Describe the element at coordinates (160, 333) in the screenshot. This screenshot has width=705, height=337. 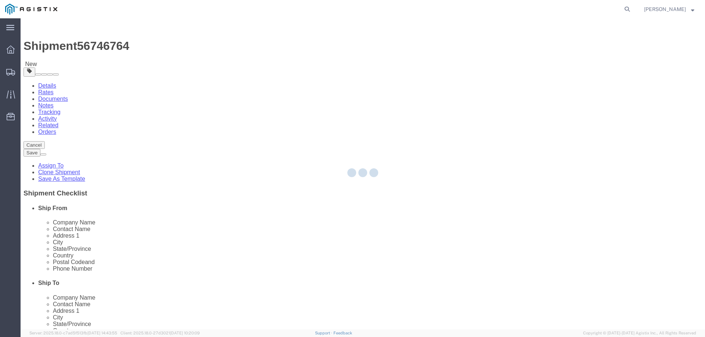
I see `span: Client: 2025.18.0-27d3021` at that location.